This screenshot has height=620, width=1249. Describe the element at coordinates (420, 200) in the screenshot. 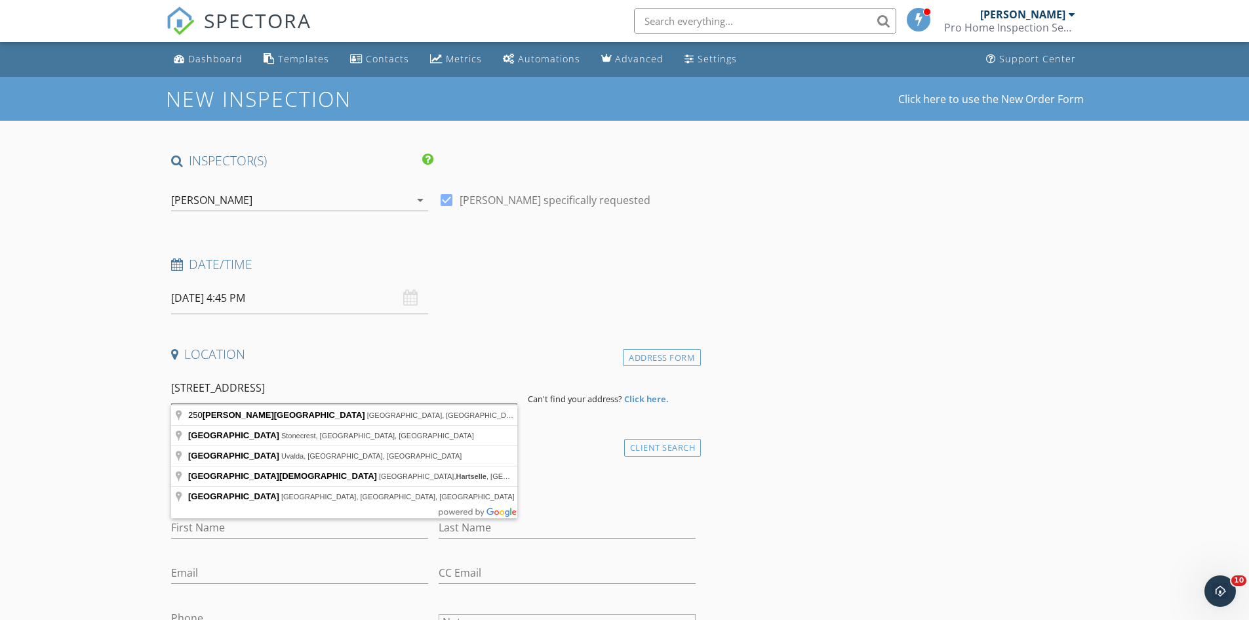

I see `i: arrow_drop_down` at that location.